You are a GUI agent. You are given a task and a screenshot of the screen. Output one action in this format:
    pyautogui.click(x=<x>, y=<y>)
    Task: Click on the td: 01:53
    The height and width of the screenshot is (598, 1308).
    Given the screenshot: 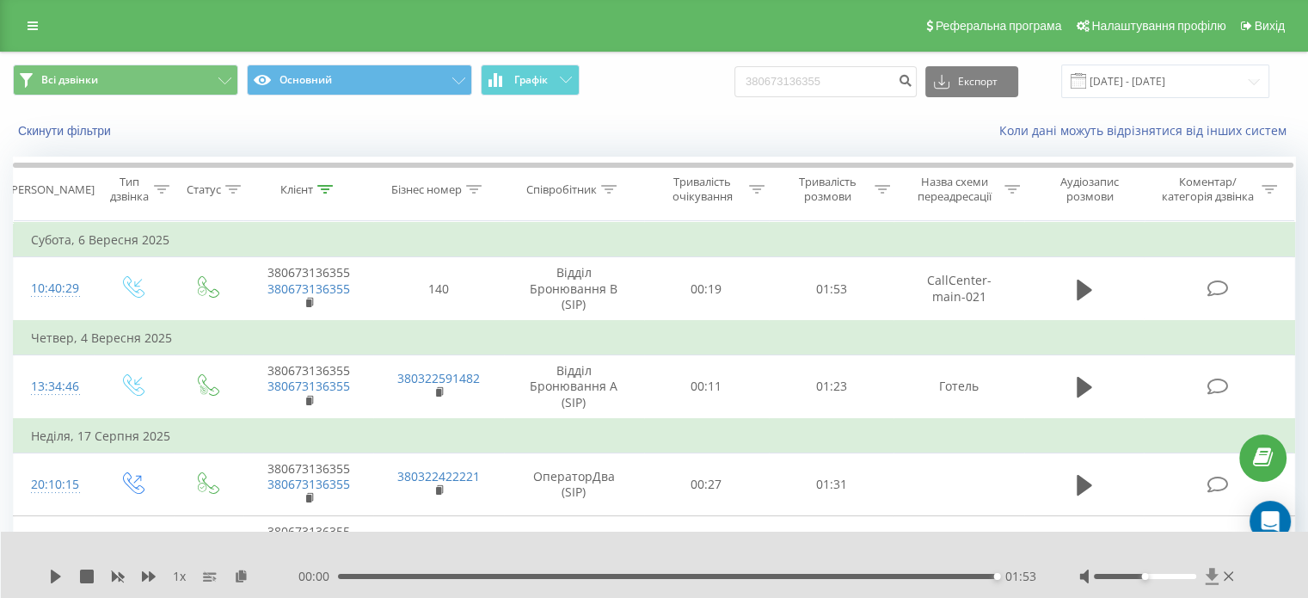 What is the action you would take?
    pyautogui.click(x=831, y=289)
    